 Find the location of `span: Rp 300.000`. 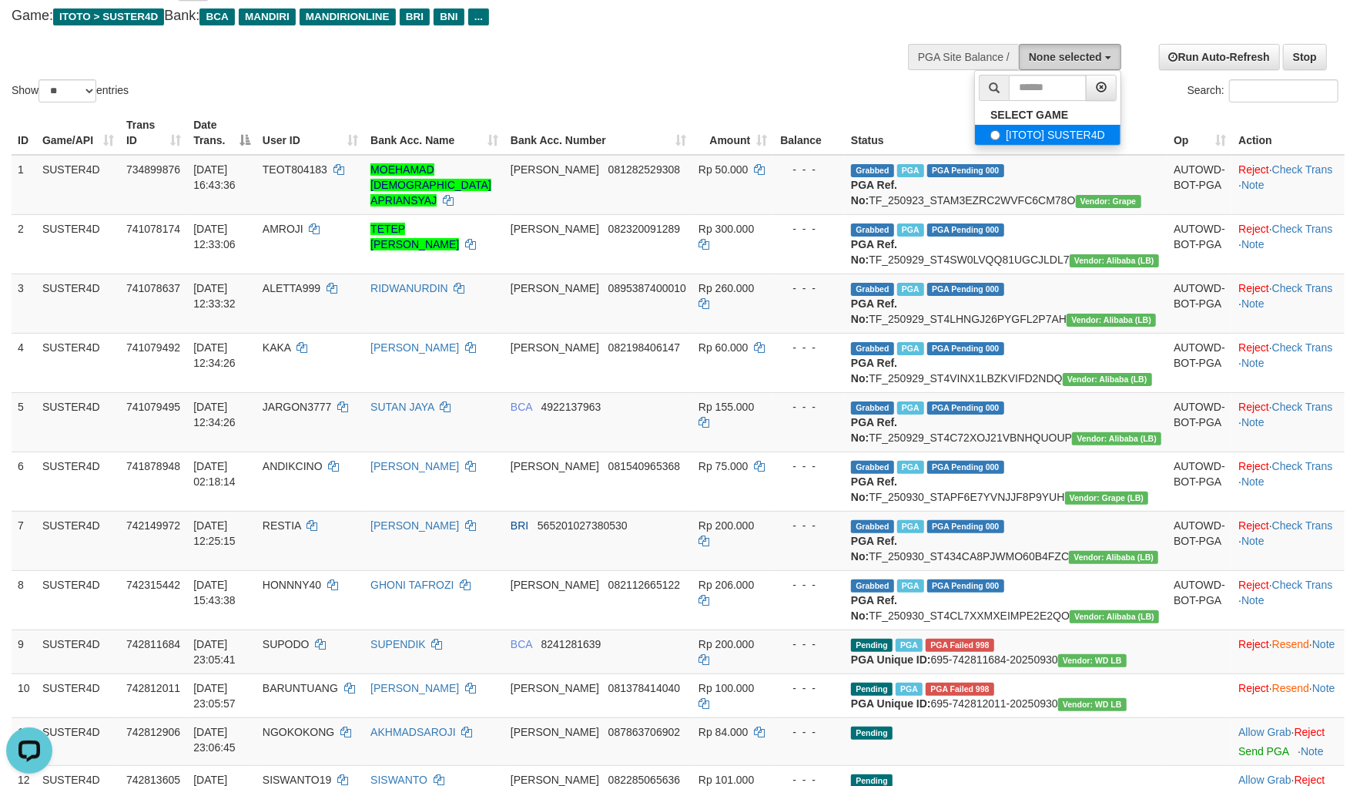

span: Rp 300.000 is located at coordinates (726, 229).